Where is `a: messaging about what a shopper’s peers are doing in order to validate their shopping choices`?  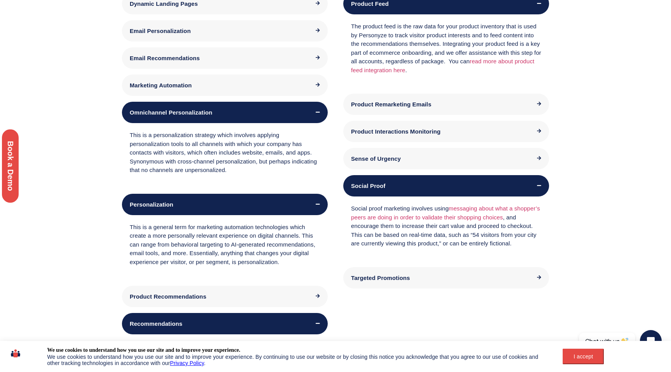
a: messaging about what a shopper’s peers are doing in order to validate their shopping choices is located at coordinates (445, 213).